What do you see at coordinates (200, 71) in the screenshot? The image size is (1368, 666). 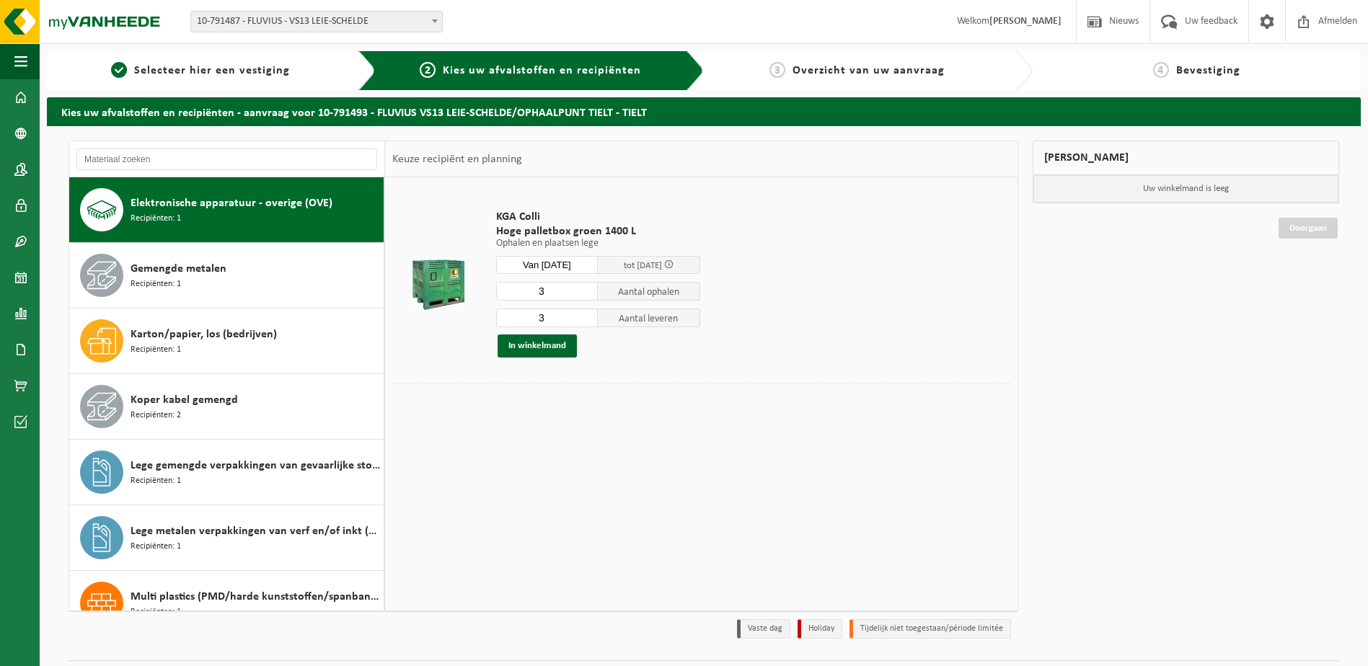 I see `a: 1Selecteer hier een vestiging` at bounding box center [200, 71].